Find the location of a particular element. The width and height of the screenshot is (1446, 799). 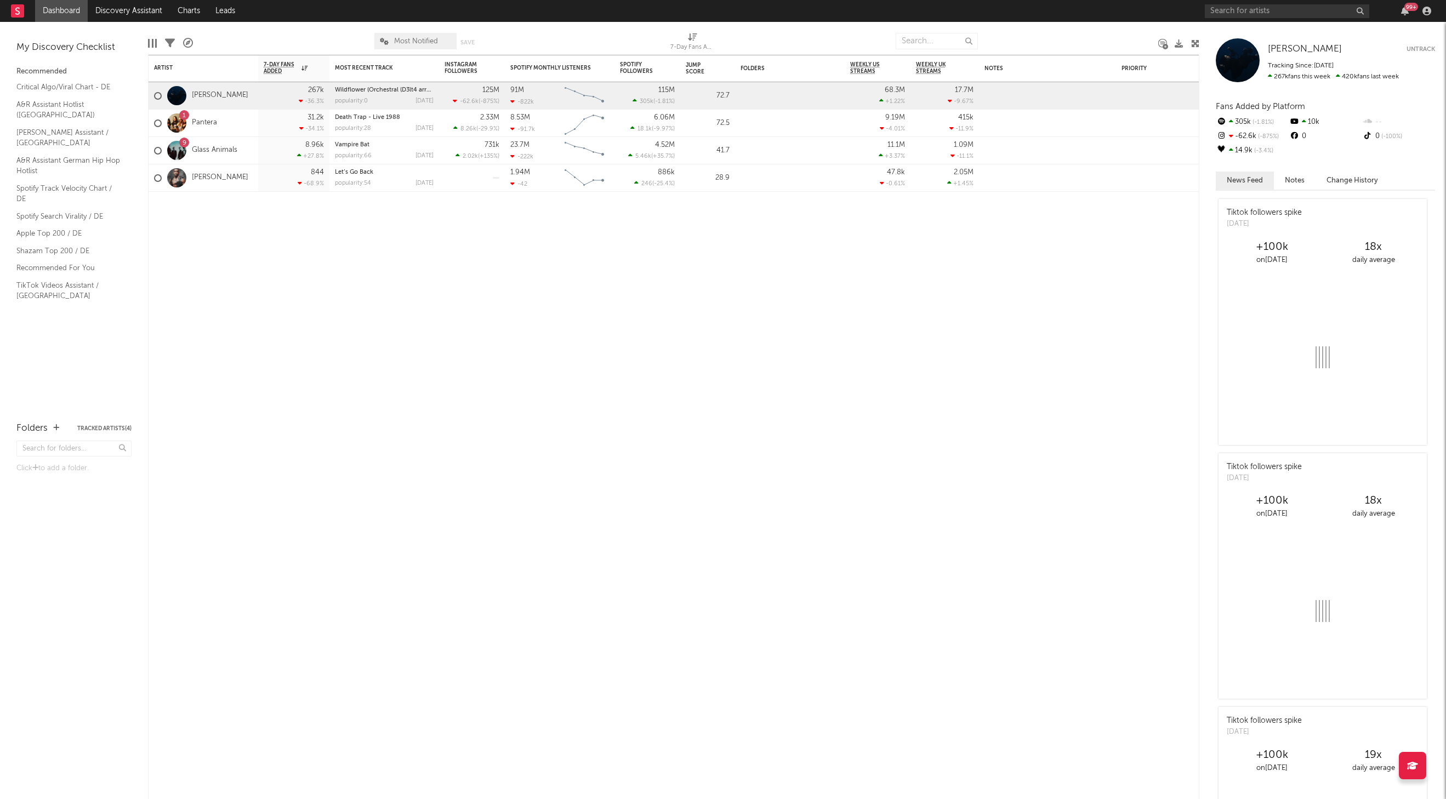

span: -9.97 % is located at coordinates (663, 129).